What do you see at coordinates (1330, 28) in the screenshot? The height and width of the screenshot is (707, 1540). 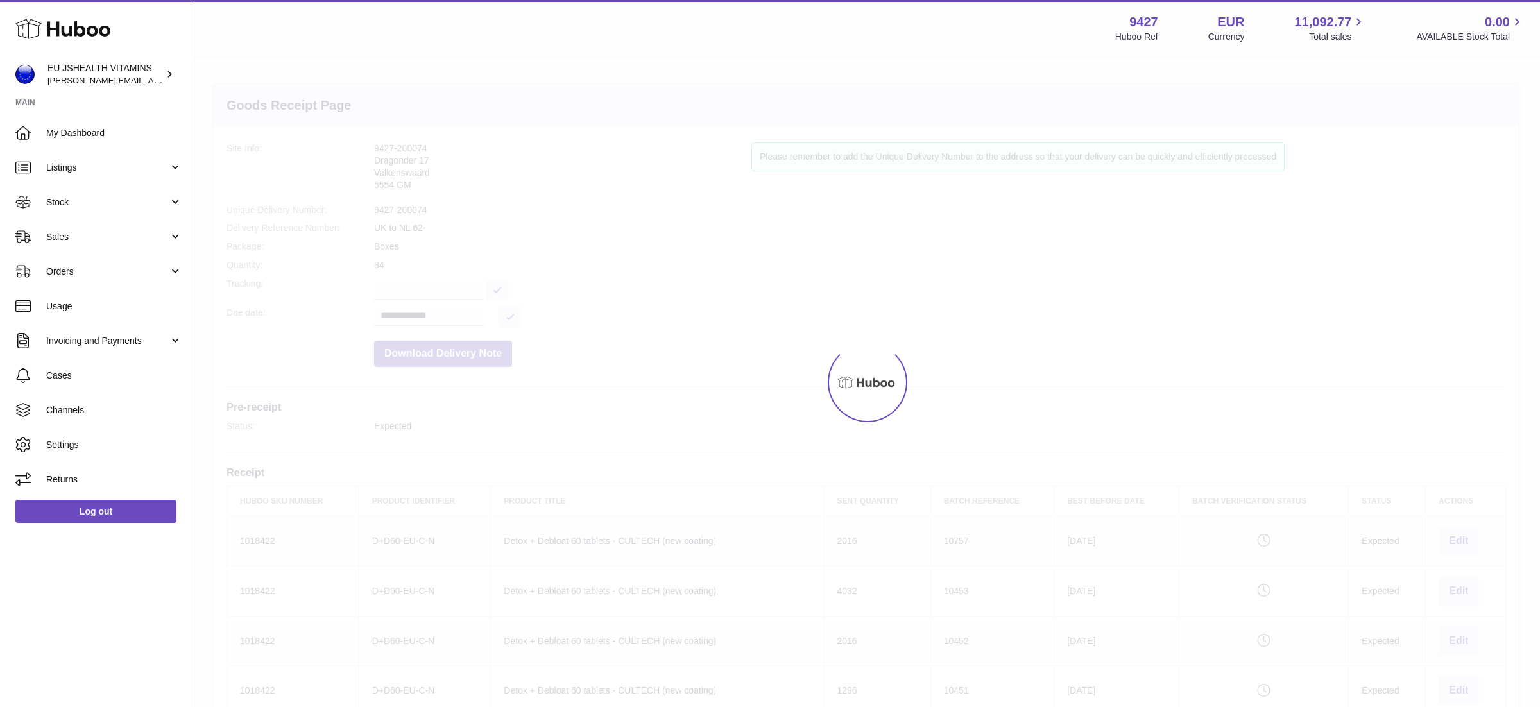 I see `a: 11,092.77 Total sales` at bounding box center [1330, 28].